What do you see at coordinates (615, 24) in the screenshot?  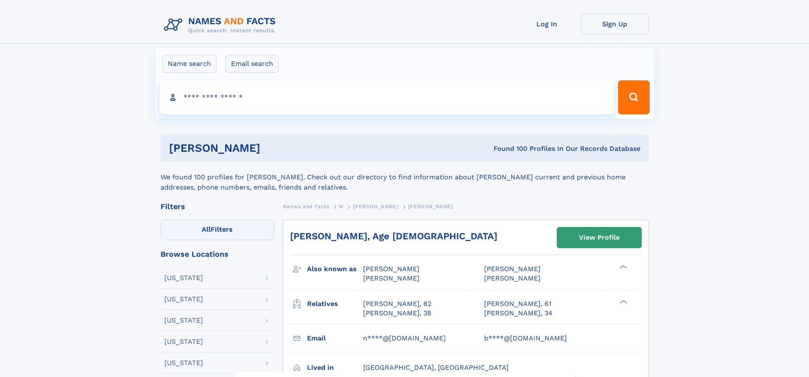 I see `a: Sign Up` at bounding box center [615, 24].